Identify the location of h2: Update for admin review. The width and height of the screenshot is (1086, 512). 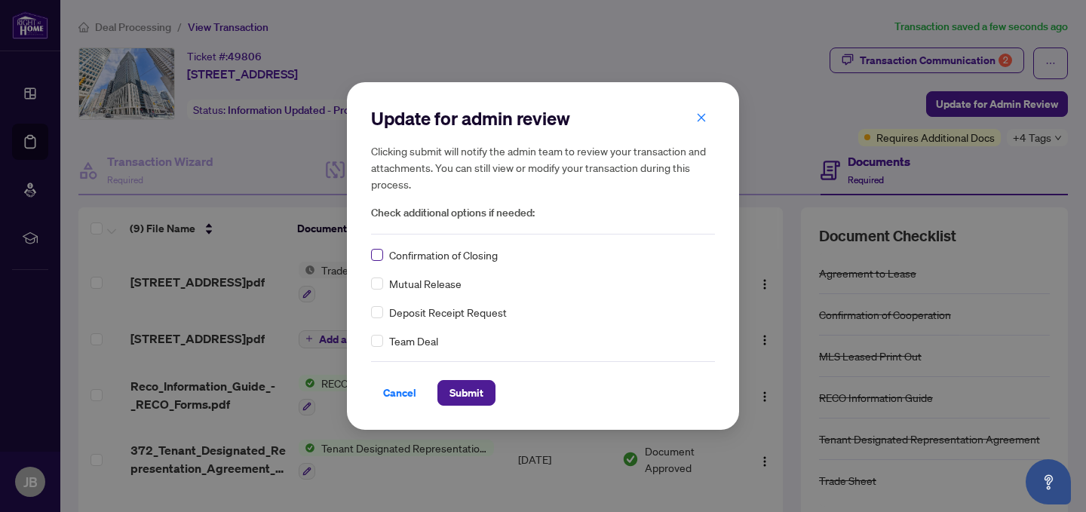
(543, 118).